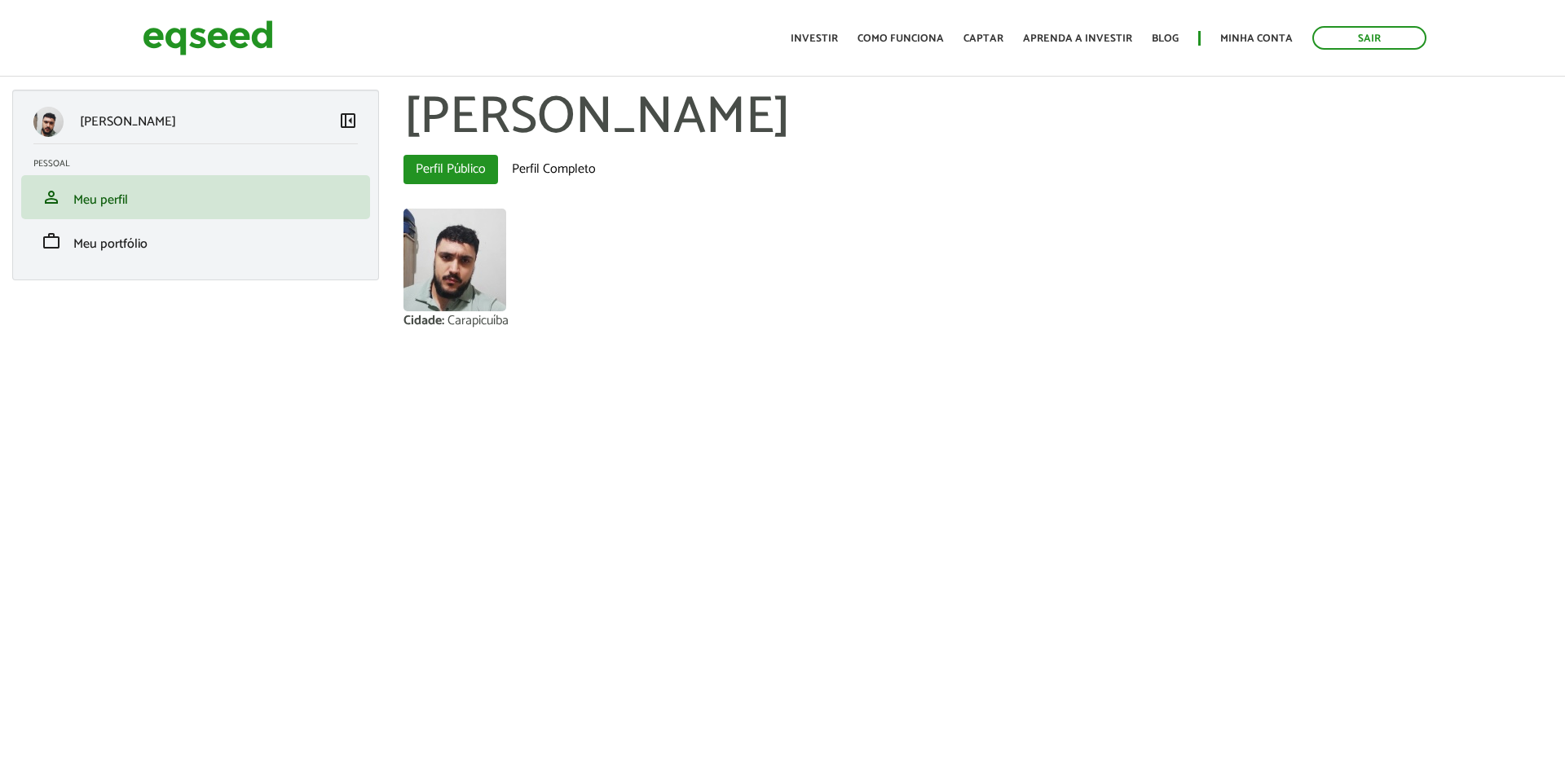  What do you see at coordinates (196, 241) in the screenshot?
I see `li: Meu portfólio` at bounding box center [196, 241].